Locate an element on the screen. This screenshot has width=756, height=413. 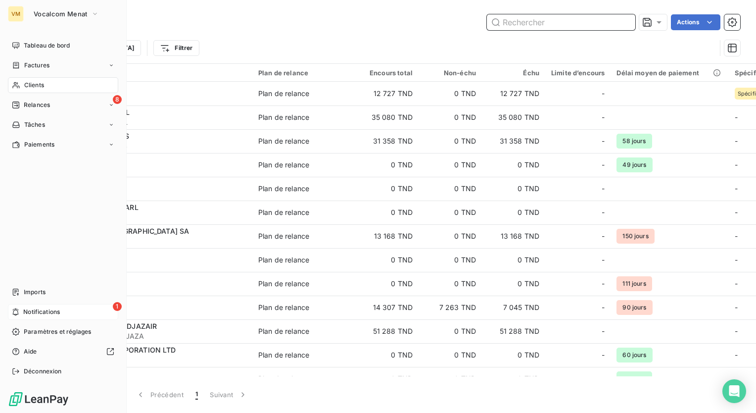
td: 7 263 TND is located at coordinates (450, 307).